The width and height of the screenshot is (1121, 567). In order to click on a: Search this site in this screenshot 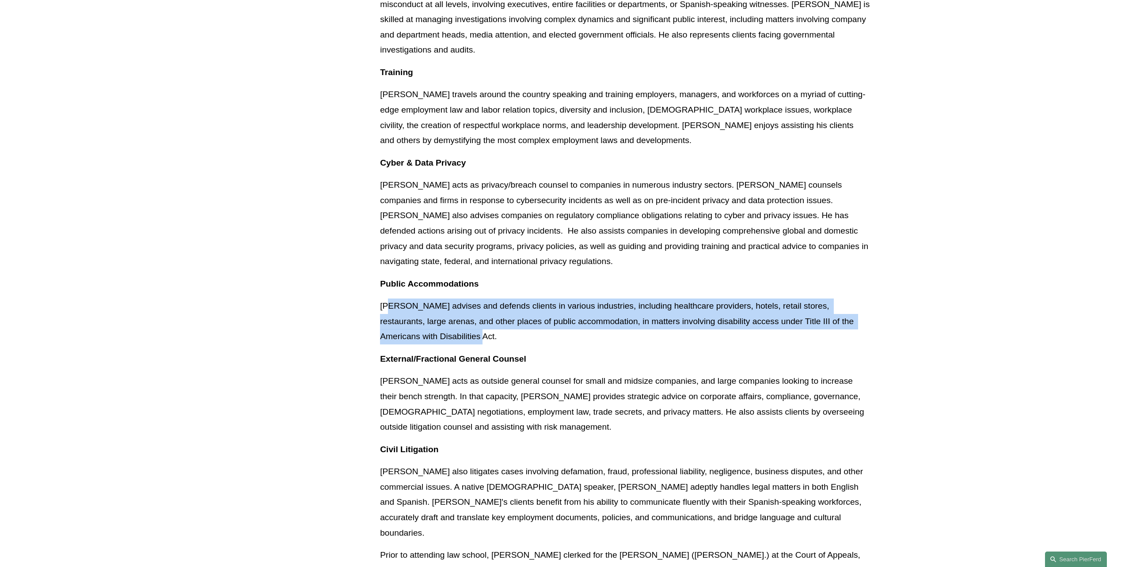, I will do `click(1076, 559)`.